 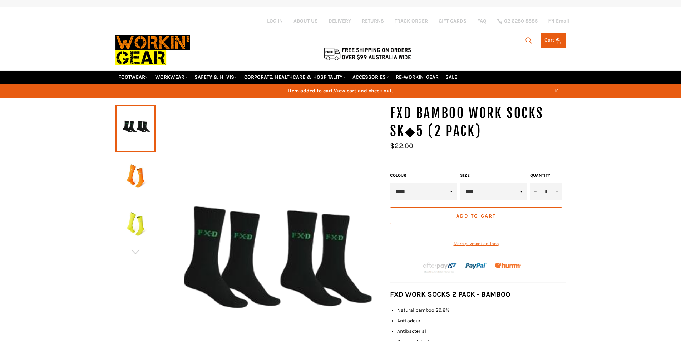 I want to click on strong: FXD WORK SOCKS 2 PACK - BAMBOO, so click(x=450, y=294).